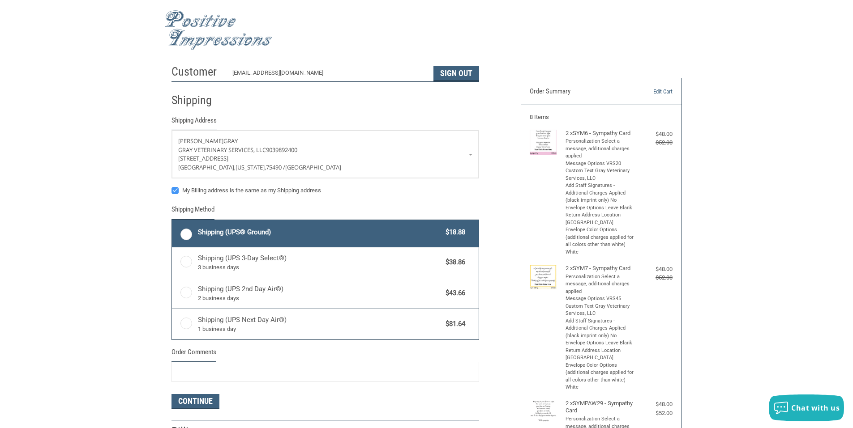 Image resolution: width=853 pixels, height=428 pixels. Describe the element at coordinates (320, 268) in the screenshot. I see `span: 3 business days` at that location.